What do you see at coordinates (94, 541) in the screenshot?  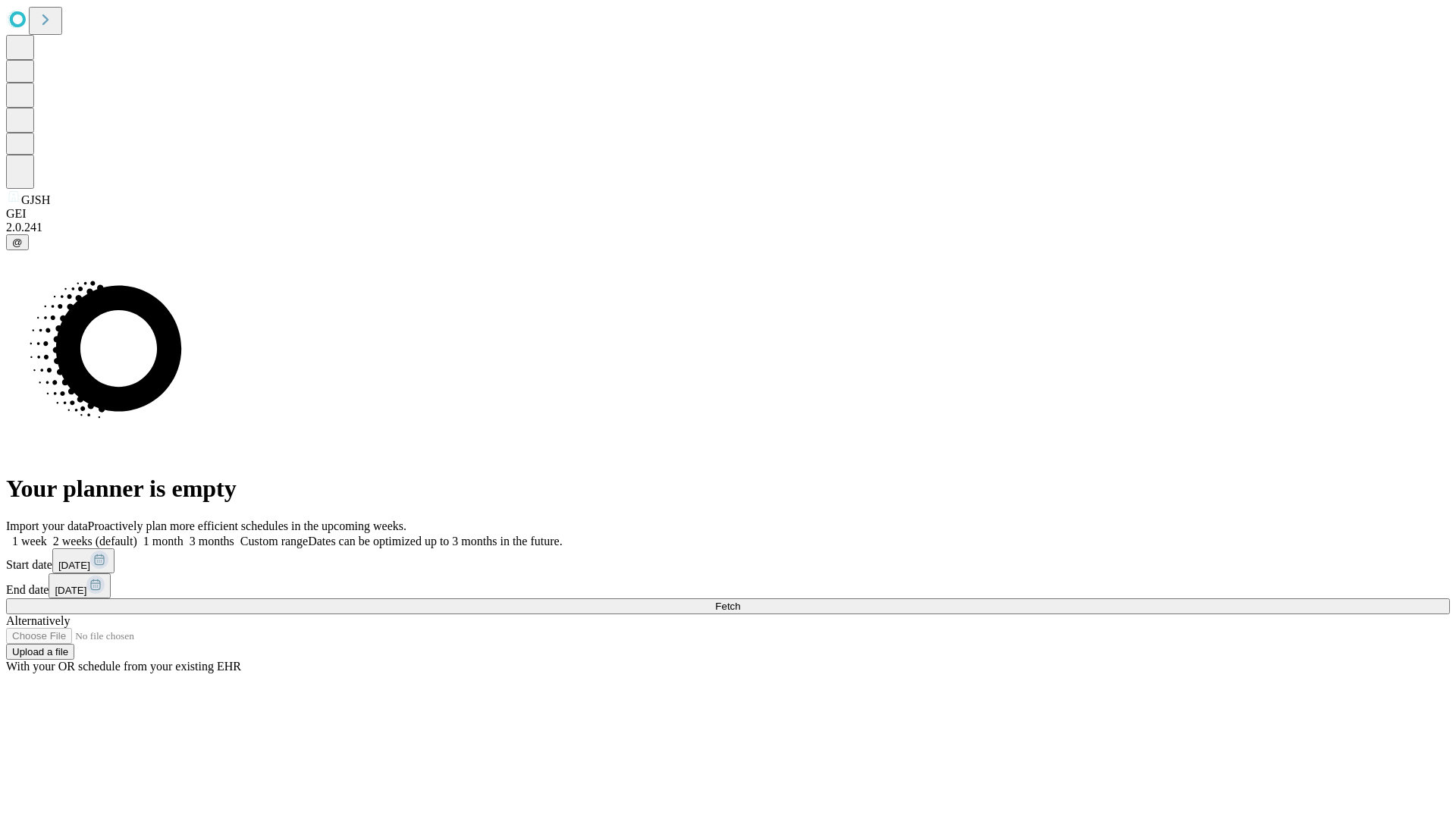 I see `span: 2 weeks (default)` at bounding box center [94, 541].